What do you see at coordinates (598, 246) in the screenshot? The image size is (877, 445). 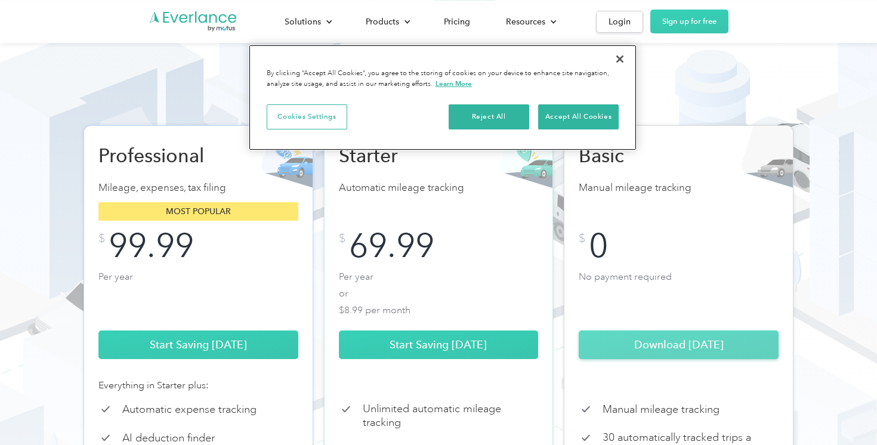 I see `div: 0` at bounding box center [598, 246].